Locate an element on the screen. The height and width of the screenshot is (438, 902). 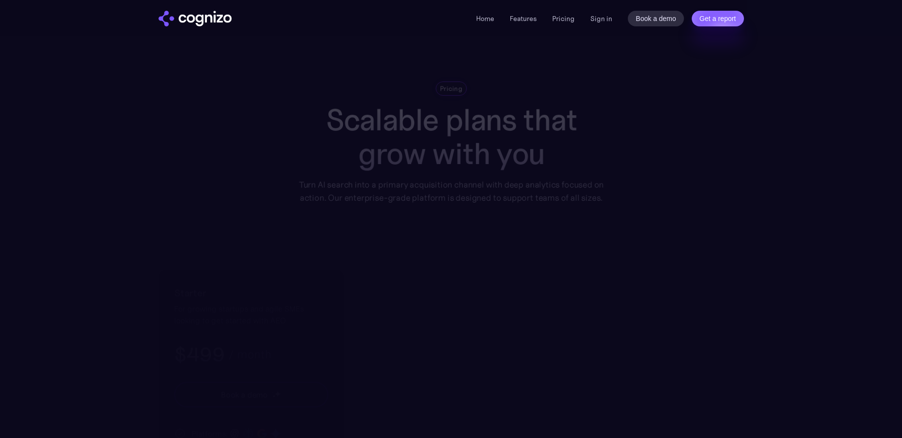
a: Get a report is located at coordinates (718, 19).